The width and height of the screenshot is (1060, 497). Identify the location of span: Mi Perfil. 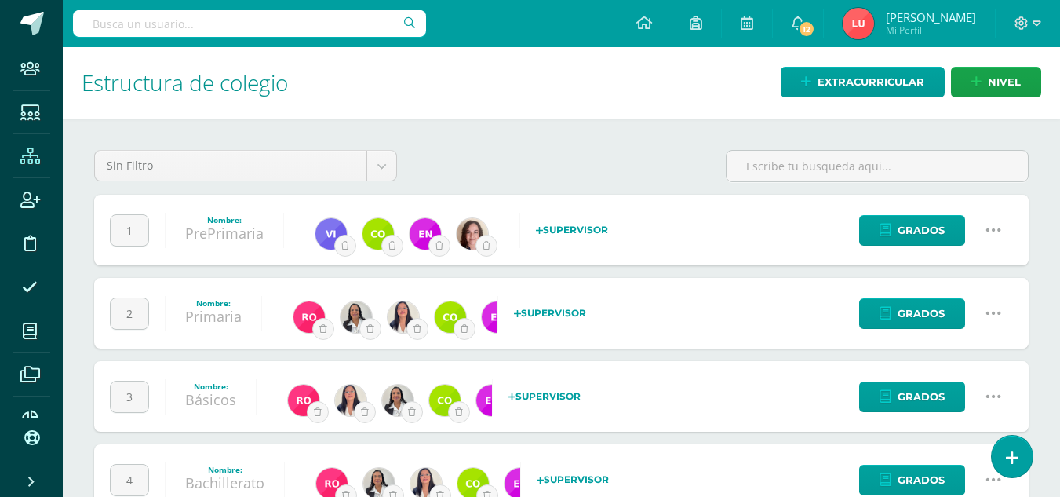
(931, 30).